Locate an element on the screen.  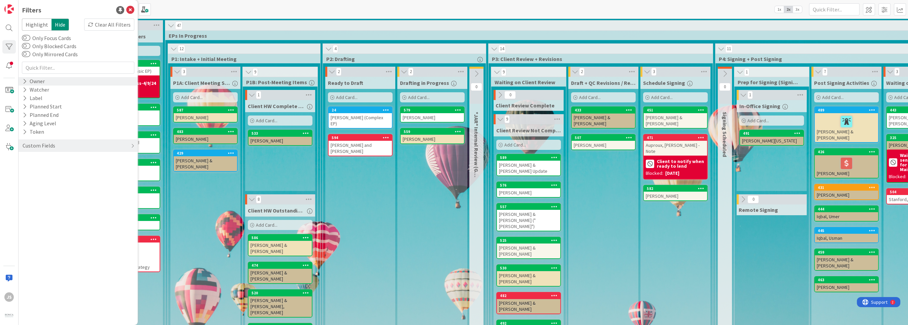
div: 2 is located at coordinates (36, 5).